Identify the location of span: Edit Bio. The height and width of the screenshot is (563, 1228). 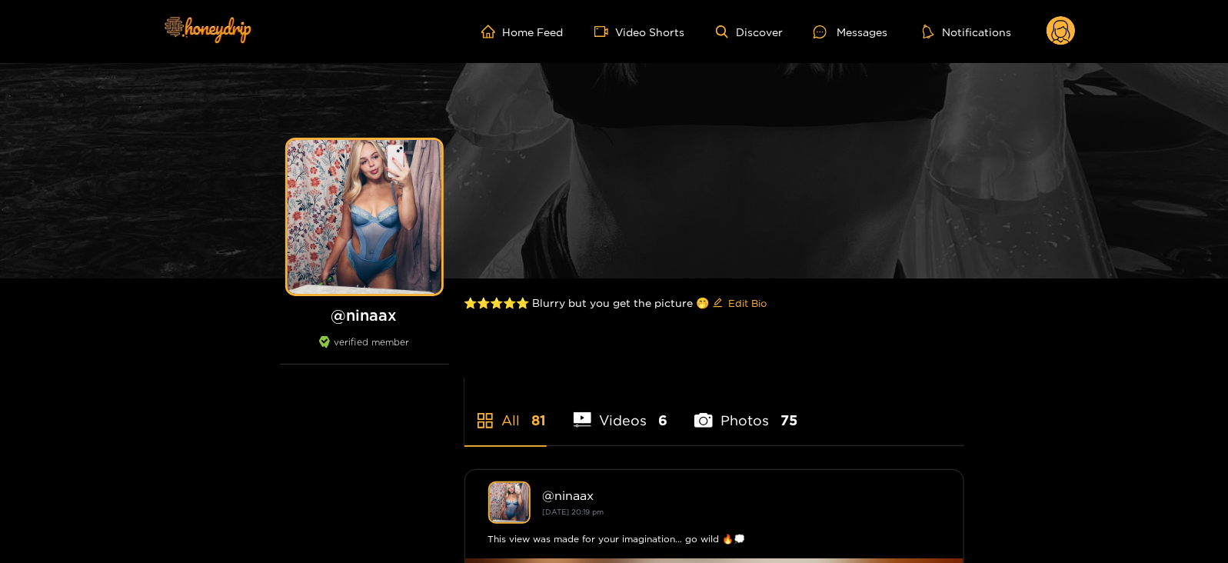
(748, 303).